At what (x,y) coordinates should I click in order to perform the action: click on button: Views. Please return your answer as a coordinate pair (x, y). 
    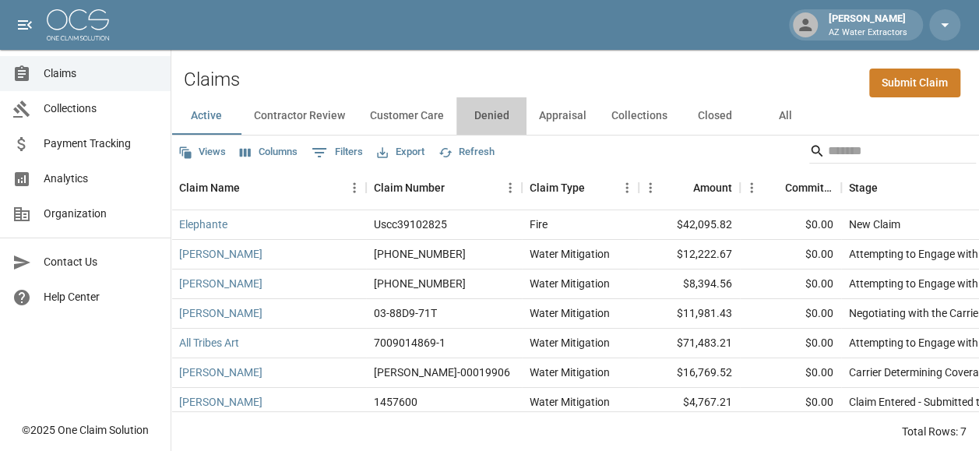
    Looking at the image, I should click on (202, 152).